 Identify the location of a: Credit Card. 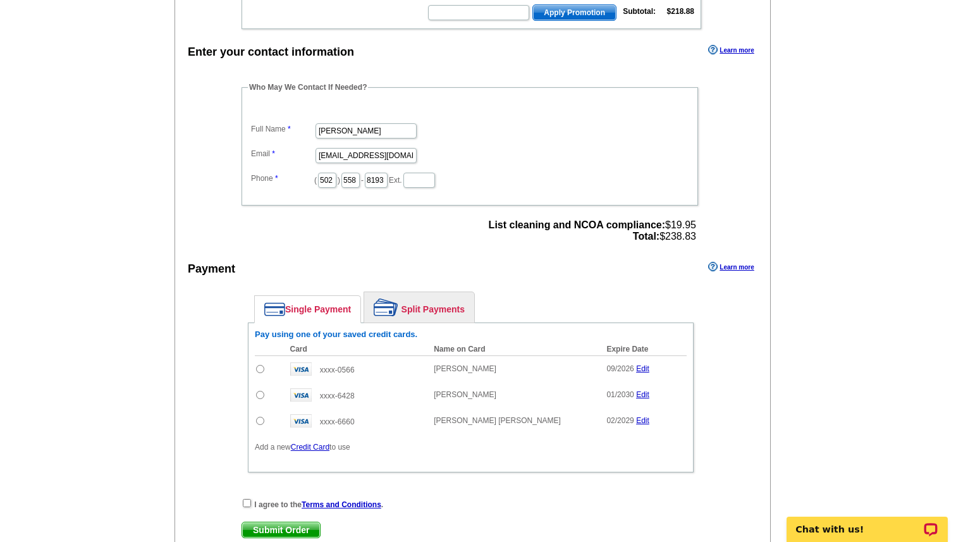
(310, 447).